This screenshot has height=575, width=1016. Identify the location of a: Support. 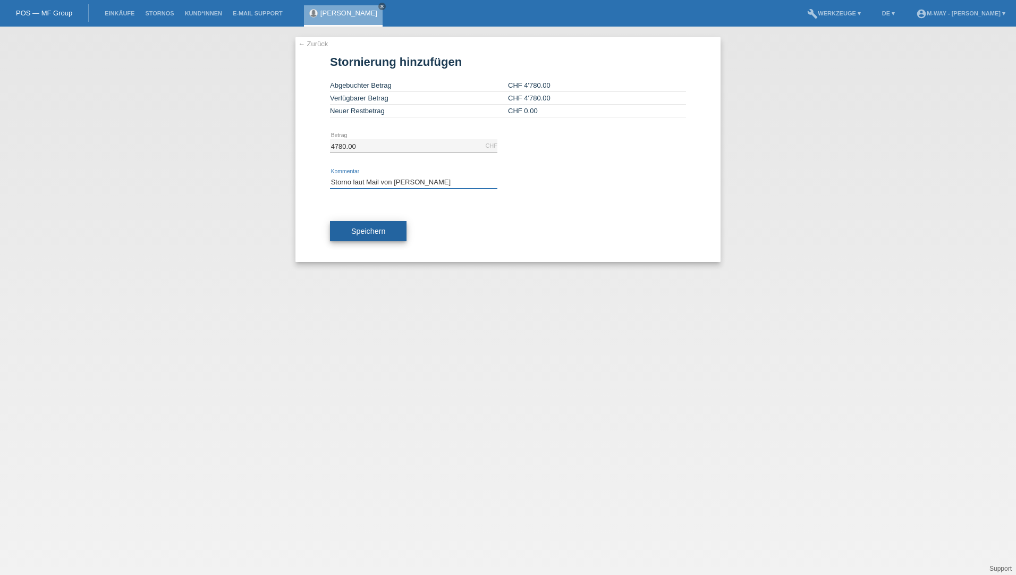
(1001, 569).